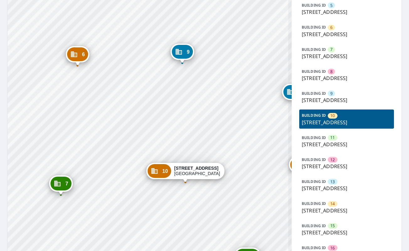  I want to click on span: 5, so click(331, 5).